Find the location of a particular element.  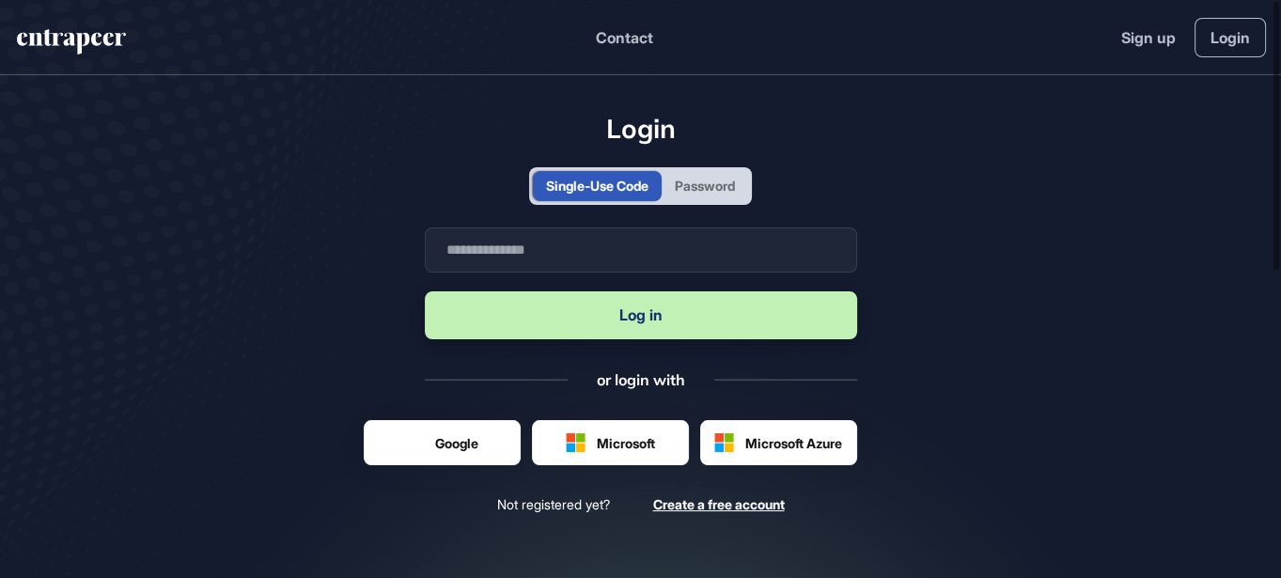

div: Password is located at coordinates (705, 185).